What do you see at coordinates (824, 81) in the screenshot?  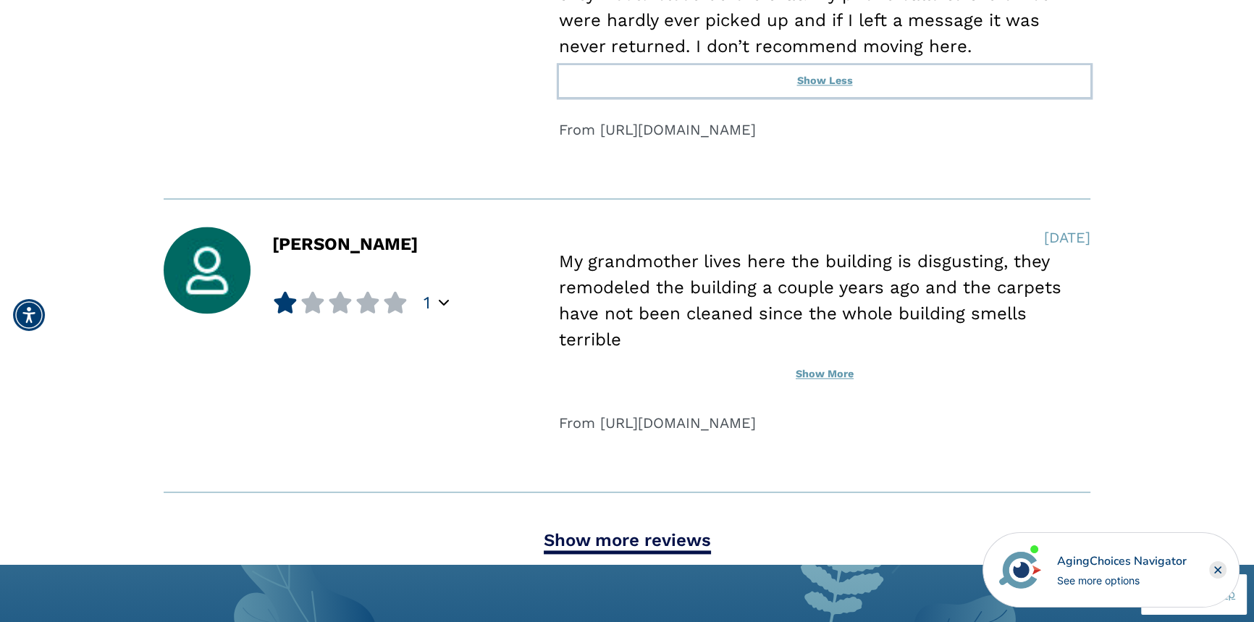 I see `button: Show Less` at bounding box center [824, 81].